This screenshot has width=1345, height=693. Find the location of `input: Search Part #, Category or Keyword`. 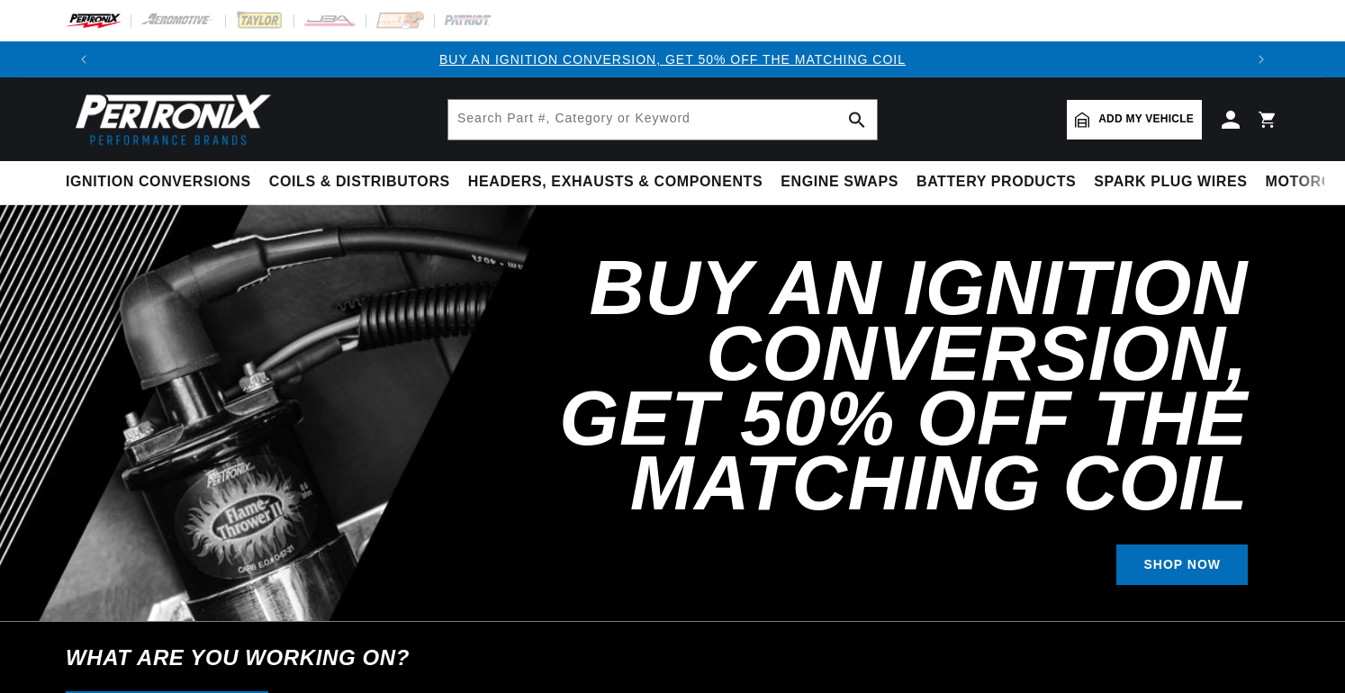

input: Search Part #, Category or Keyword is located at coordinates (662, 120).